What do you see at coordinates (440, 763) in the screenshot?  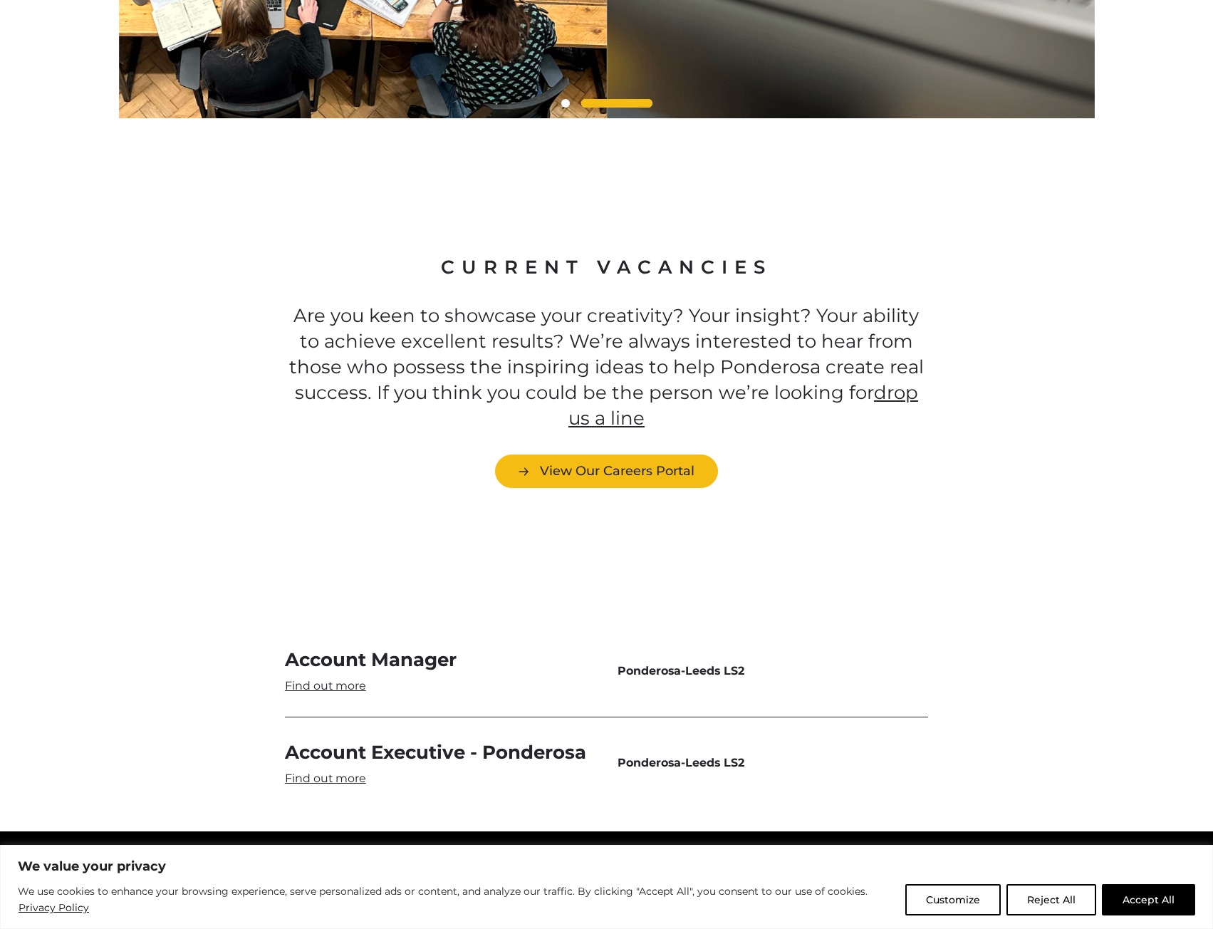 I see `a: Account Executive - Ponderosa` at bounding box center [440, 763].